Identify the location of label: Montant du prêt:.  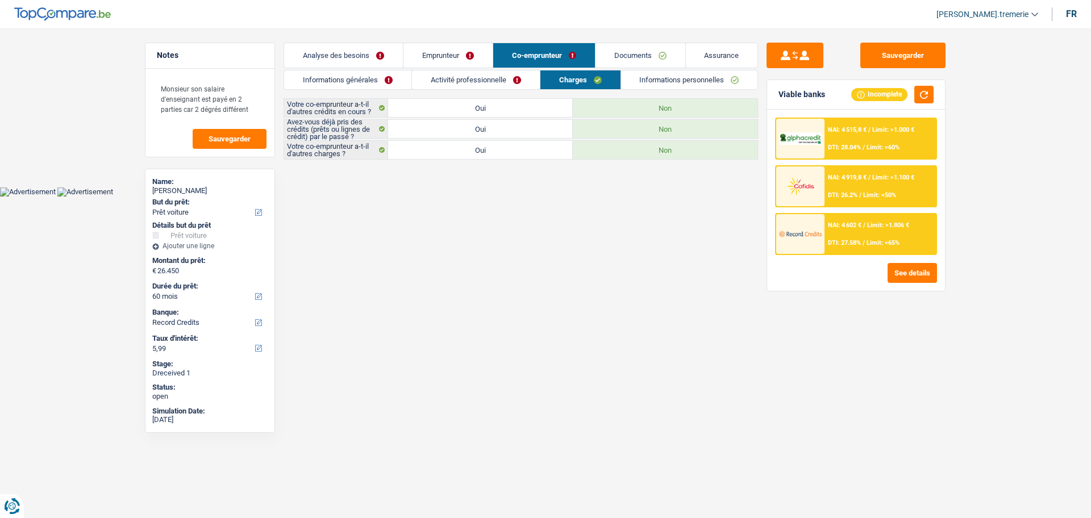
(209, 261).